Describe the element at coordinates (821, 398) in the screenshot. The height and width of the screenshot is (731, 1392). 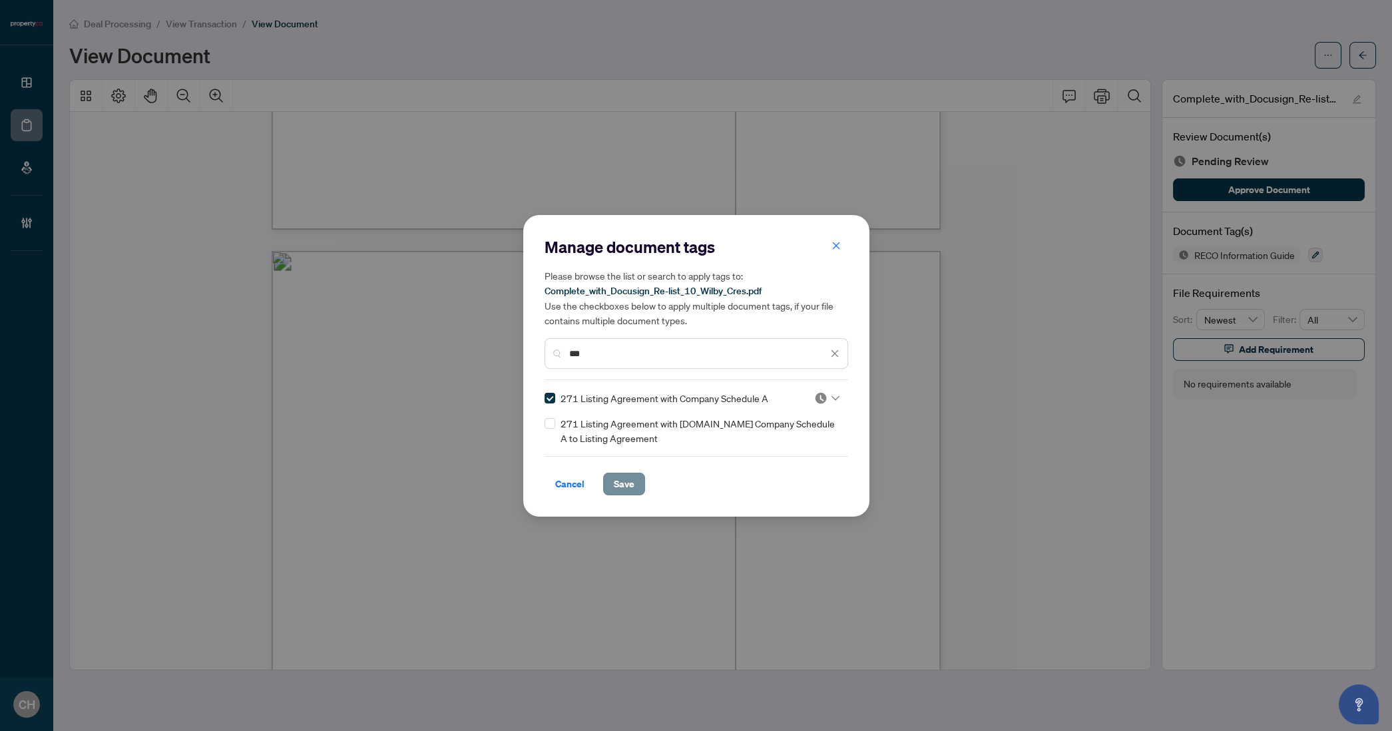
I see `img: status` at that location.